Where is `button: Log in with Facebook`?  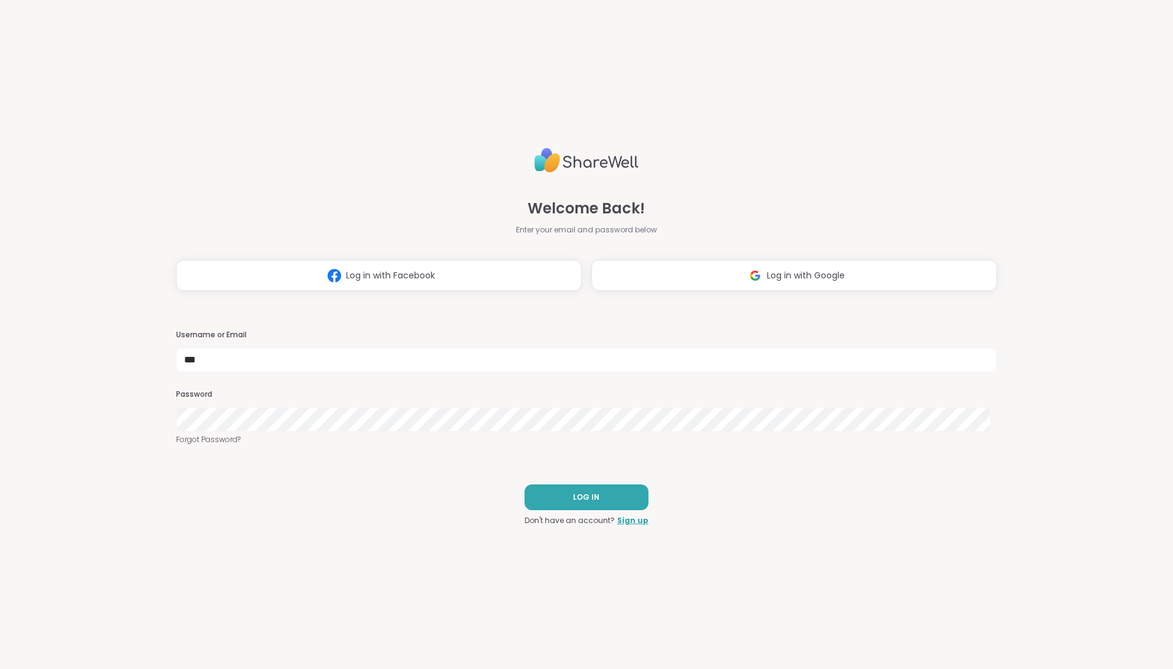
button: Log in with Facebook is located at coordinates (378, 275).